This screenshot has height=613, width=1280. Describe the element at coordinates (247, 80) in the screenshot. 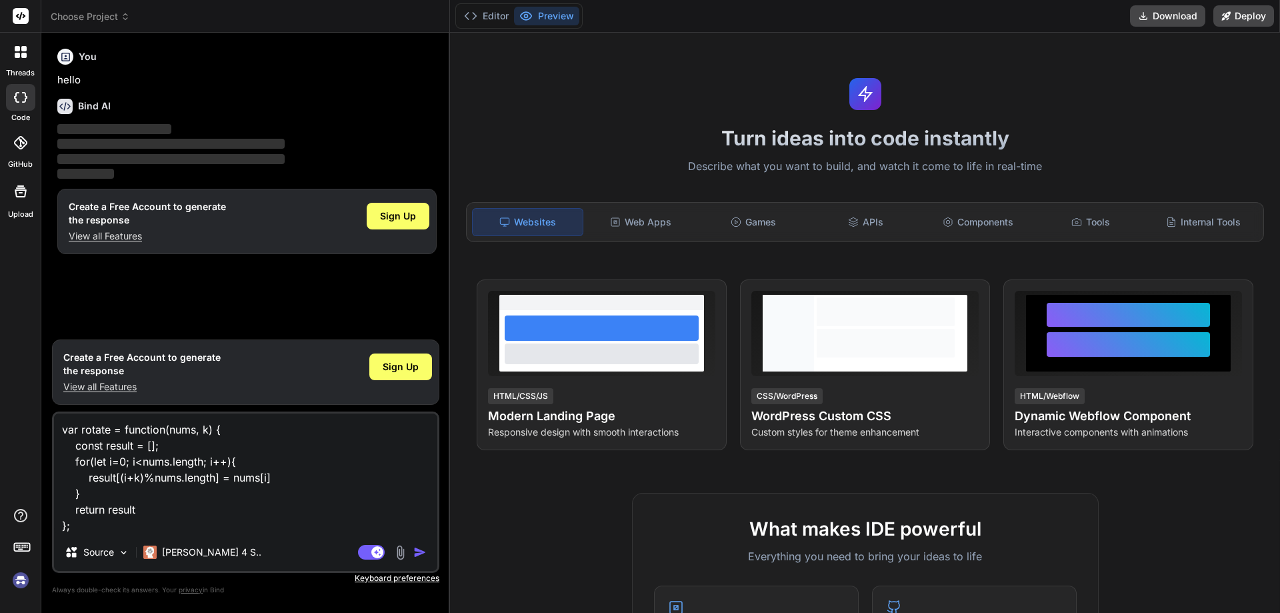

I see `p: hello` at that location.